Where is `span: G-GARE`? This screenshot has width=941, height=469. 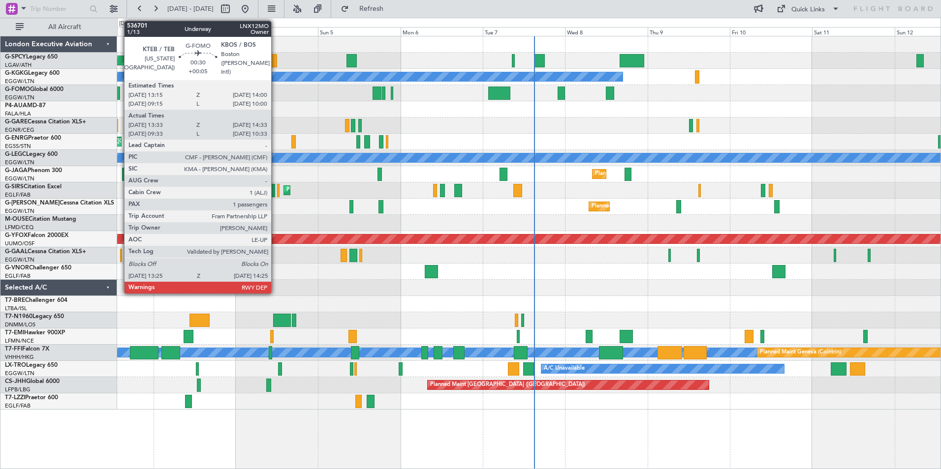 span: G-GARE is located at coordinates (16, 122).